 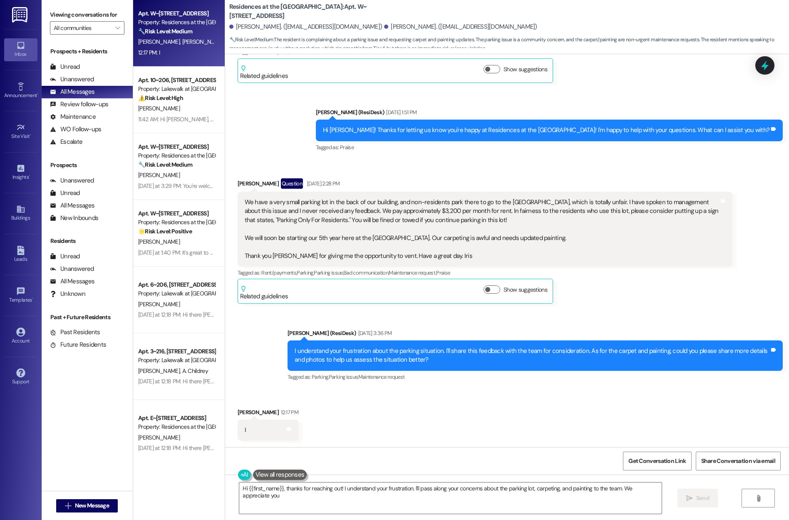 I want to click on span: Maintenance request, so click(x=382, y=376).